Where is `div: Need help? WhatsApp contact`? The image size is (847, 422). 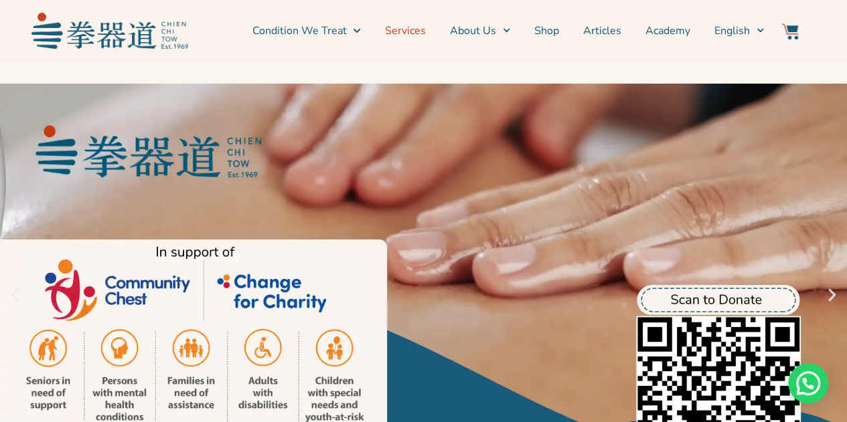
div: Need help? WhatsApp contact is located at coordinates (808, 384).